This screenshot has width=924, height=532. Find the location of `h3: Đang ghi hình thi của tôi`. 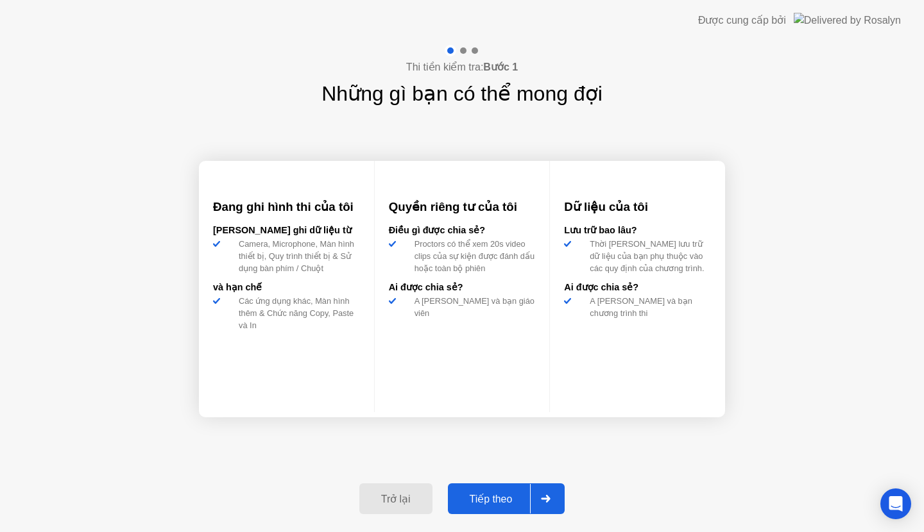

h3: Đang ghi hình thi của tôi is located at coordinates (286, 207).